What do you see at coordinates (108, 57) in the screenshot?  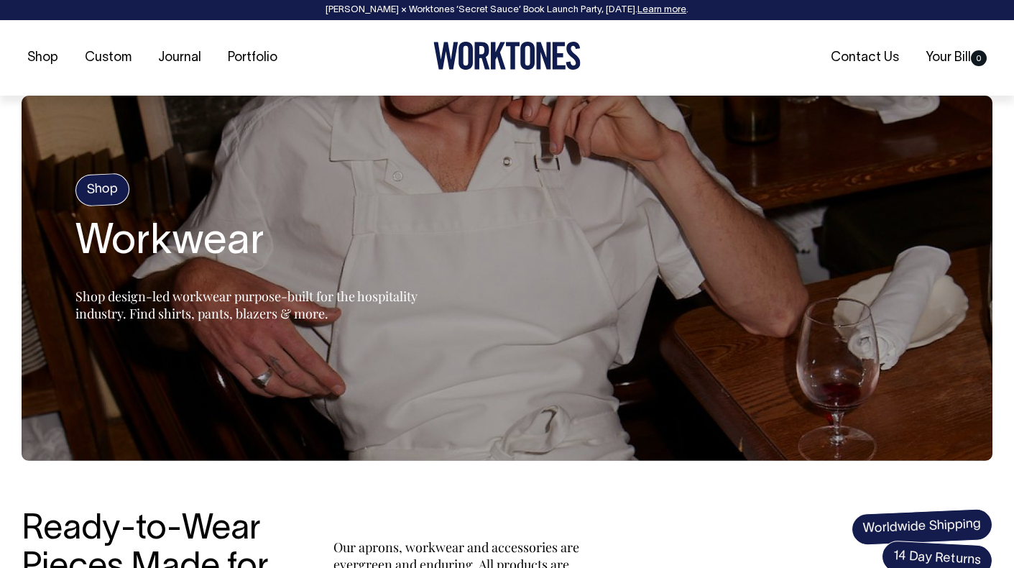 I see `a: Custom` at bounding box center [108, 57].